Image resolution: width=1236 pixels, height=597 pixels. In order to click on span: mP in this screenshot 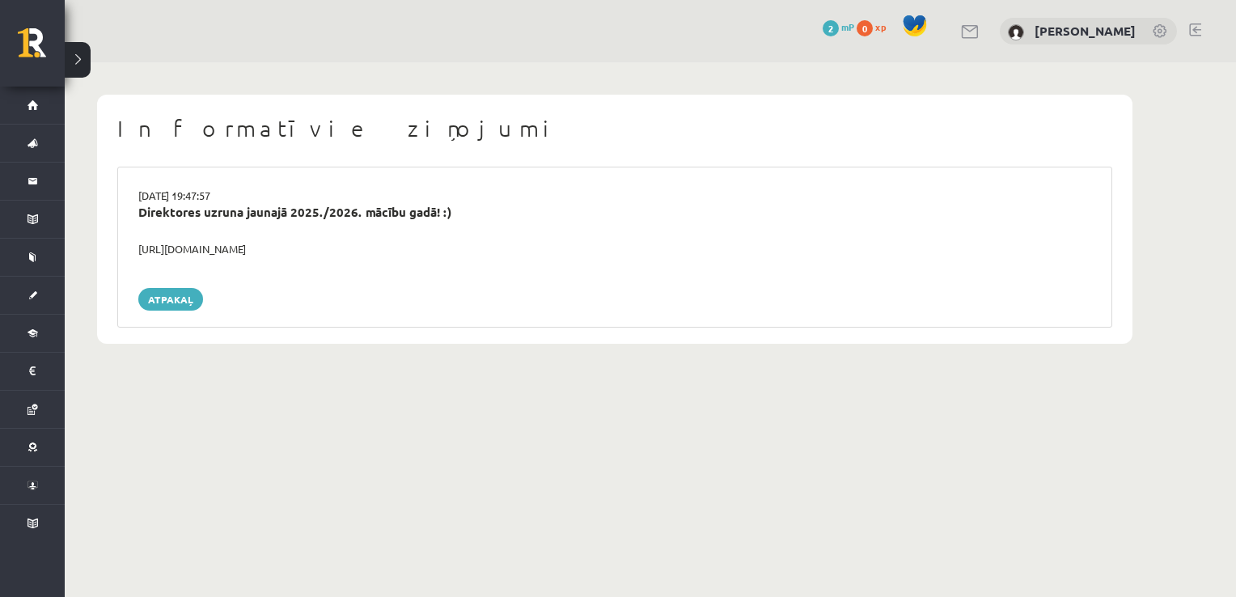, I will do `click(848, 27)`.